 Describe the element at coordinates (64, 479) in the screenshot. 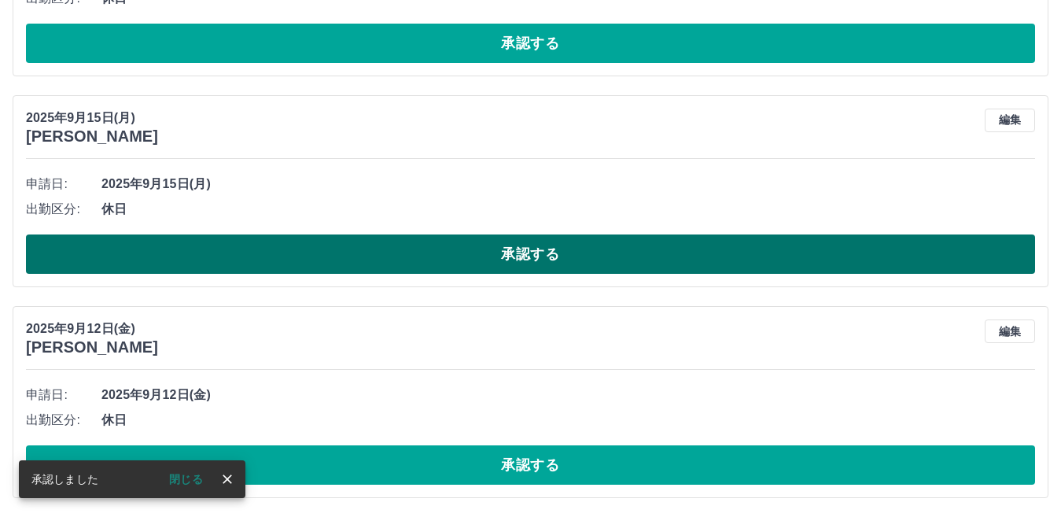

I see `div: 承認しました` at that location.